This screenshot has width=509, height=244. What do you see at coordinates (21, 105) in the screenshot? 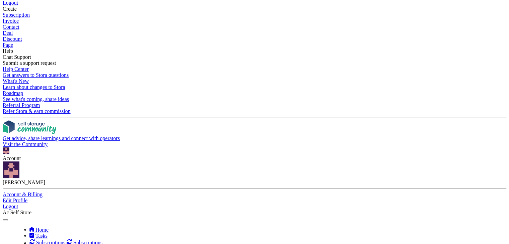
I see `span: Referral Program` at bounding box center [21, 105].